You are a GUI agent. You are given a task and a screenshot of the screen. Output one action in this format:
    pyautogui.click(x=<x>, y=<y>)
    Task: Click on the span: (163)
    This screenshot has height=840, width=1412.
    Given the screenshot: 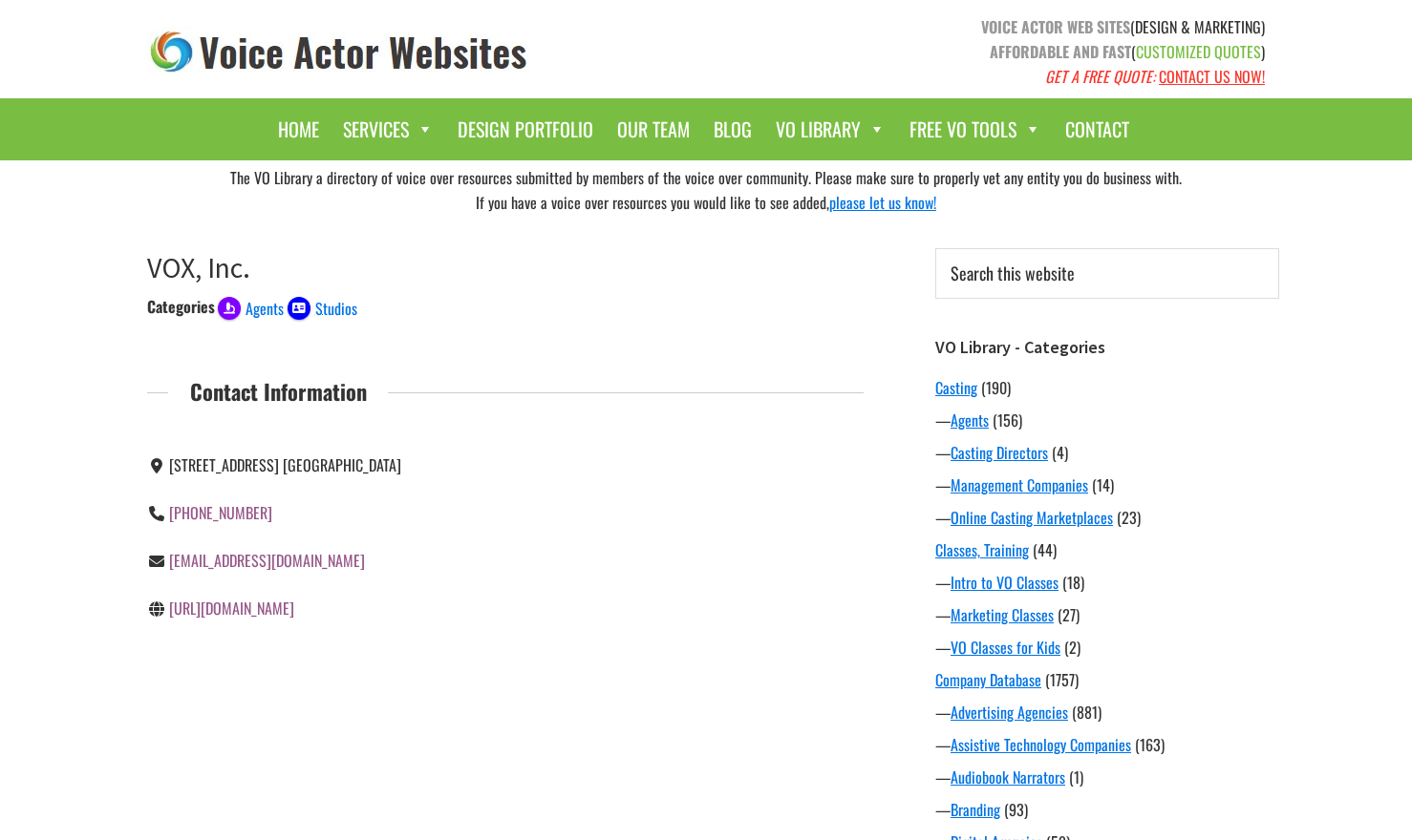 What is the action you would take?
    pyautogui.click(x=1149, y=744)
    